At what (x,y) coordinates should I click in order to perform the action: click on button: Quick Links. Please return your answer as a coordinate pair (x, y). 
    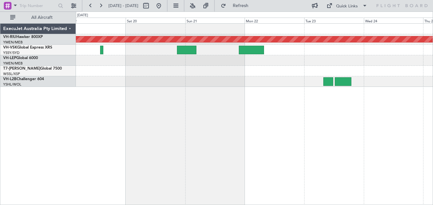
    Looking at the image, I should click on (347, 6).